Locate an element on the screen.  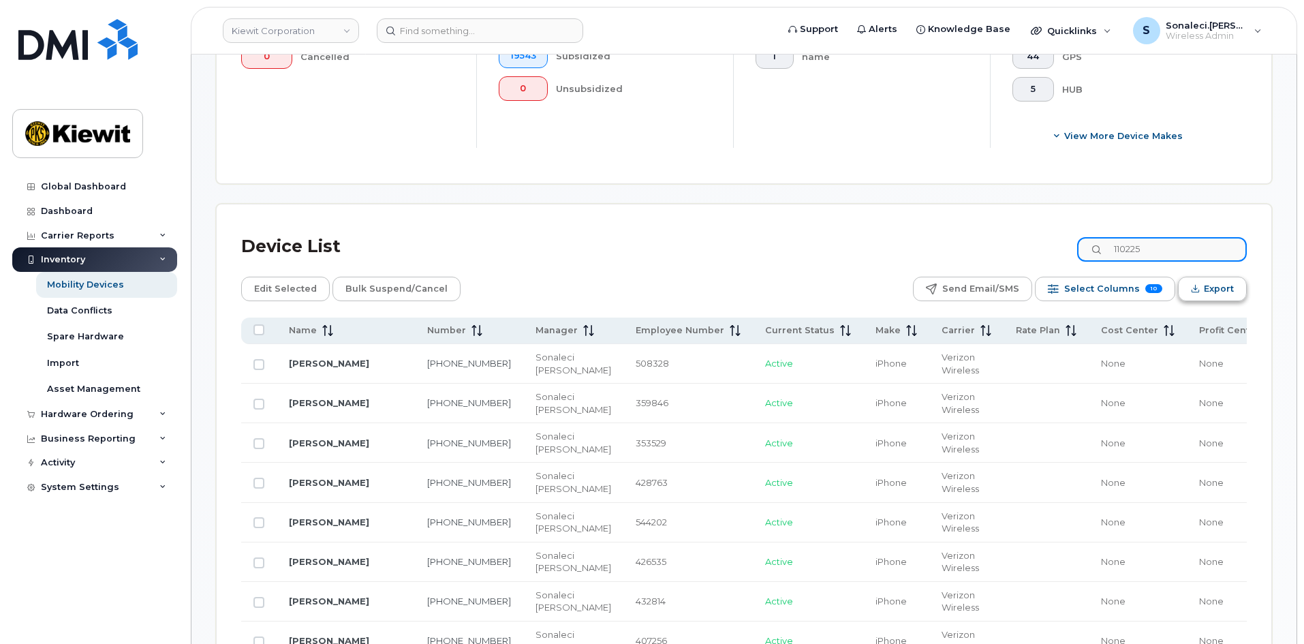
span: Knowledge Base is located at coordinates (969, 29).